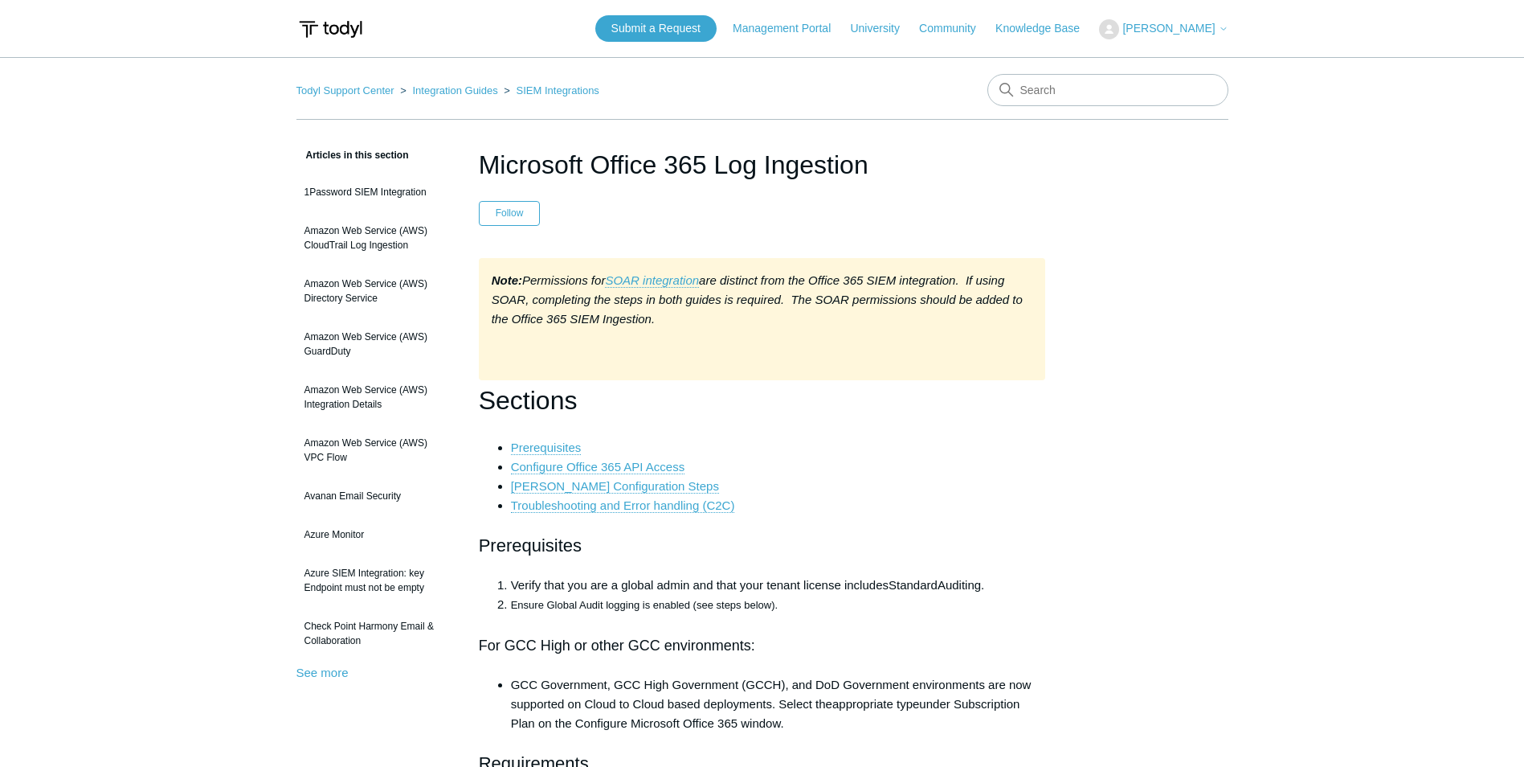 The height and width of the screenshot is (767, 1524). I want to click on a: Azure Monitor, so click(375, 534).